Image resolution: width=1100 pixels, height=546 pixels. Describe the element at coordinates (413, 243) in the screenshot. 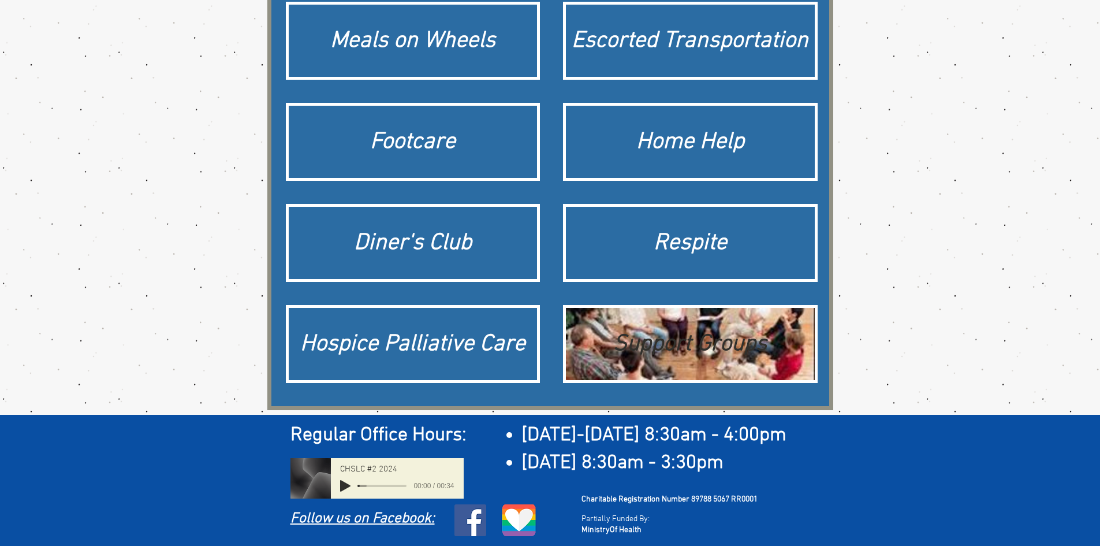

I see `div: Diner's Club` at that location.